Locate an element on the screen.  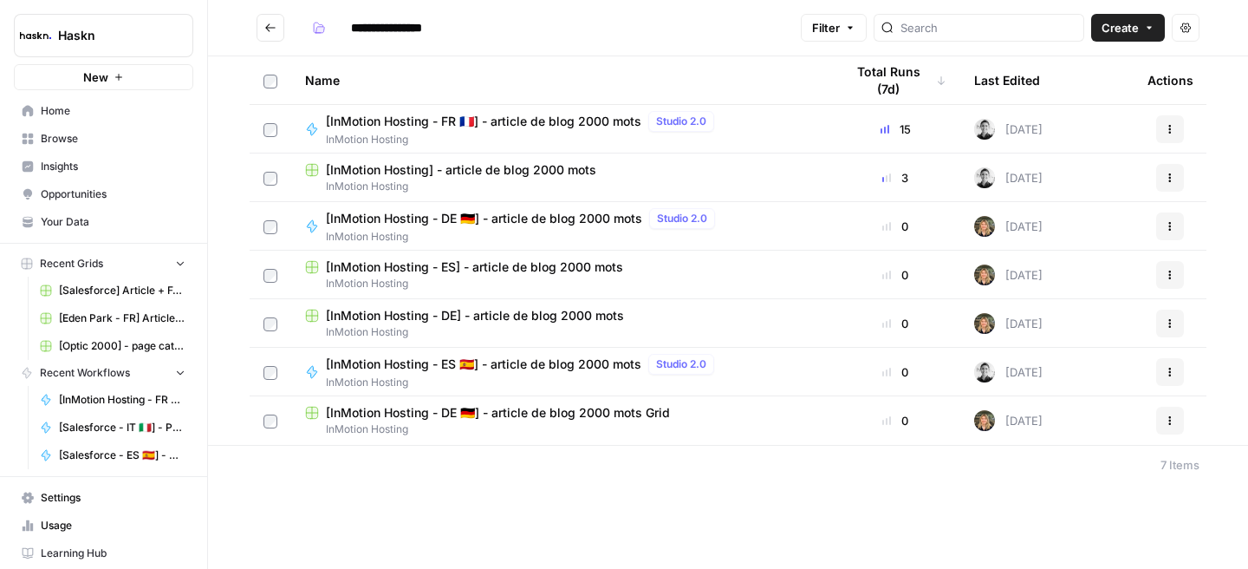
button: Filter is located at coordinates (834, 28).